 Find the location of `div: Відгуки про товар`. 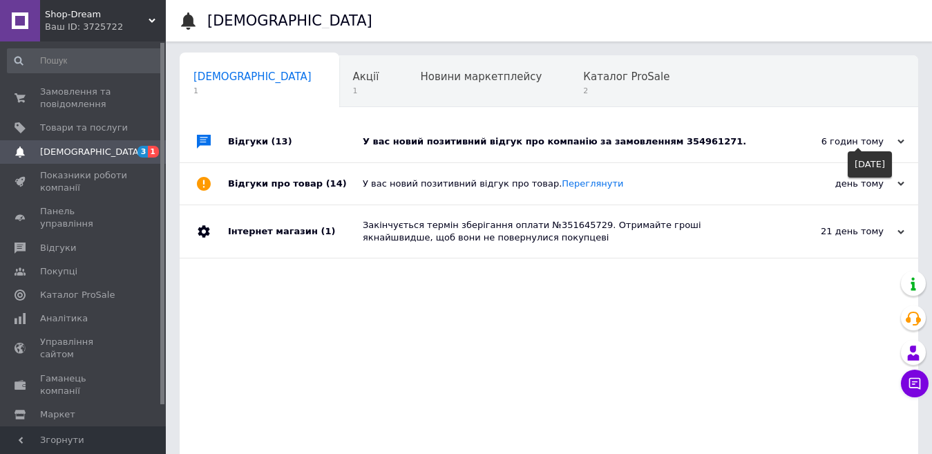

div: Відгуки про товар is located at coordinates (295, 184).